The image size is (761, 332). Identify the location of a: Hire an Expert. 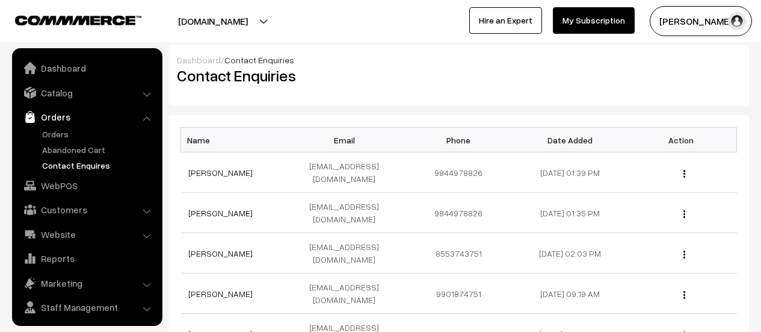
(506, 20).